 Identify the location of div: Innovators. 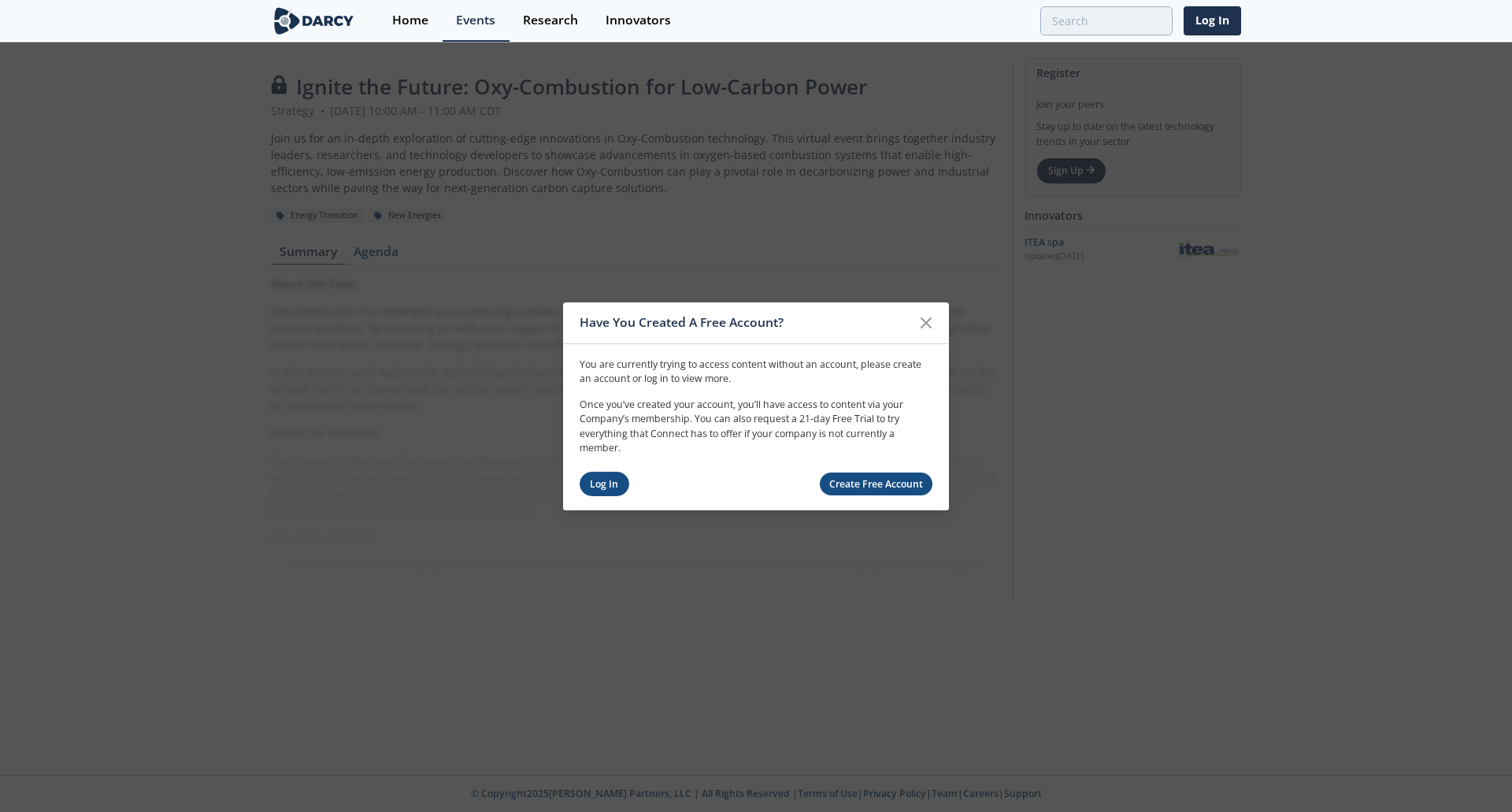
(638, 21).